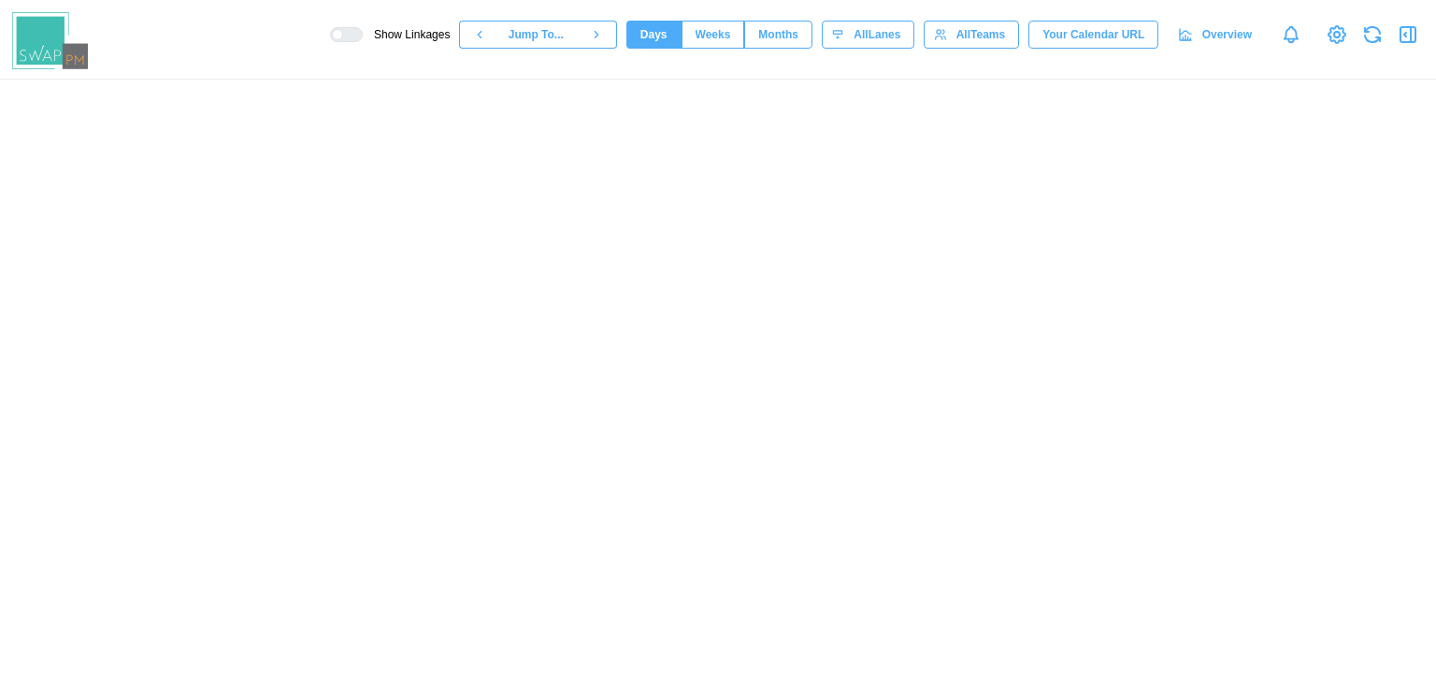 Image resolution: width=1436 pixels, height=683 pixels. Describe the element at coordinates (713, 35) in the screenshot. I see `span: Weeks` at that location.